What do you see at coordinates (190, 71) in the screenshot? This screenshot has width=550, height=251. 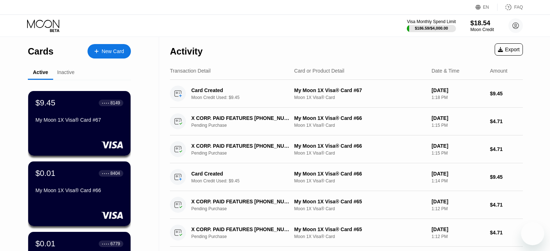 I see `div: Transaction Detail` at bounding box center [190, 71].